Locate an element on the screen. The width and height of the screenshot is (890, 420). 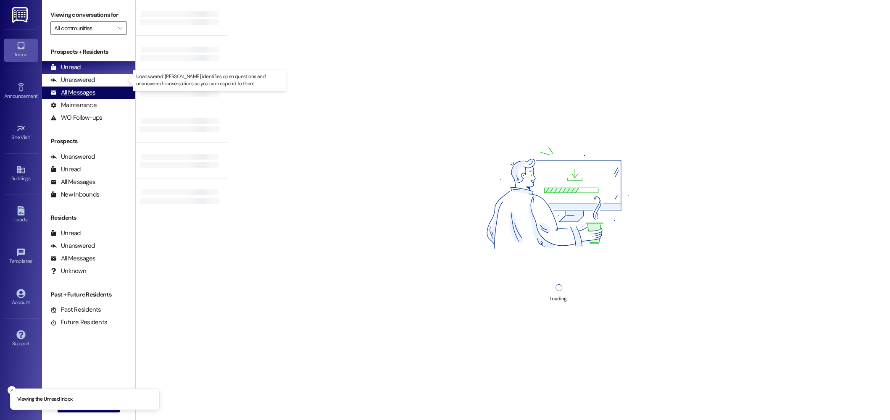
div: Future Residents is located at coordinates (79, 322).